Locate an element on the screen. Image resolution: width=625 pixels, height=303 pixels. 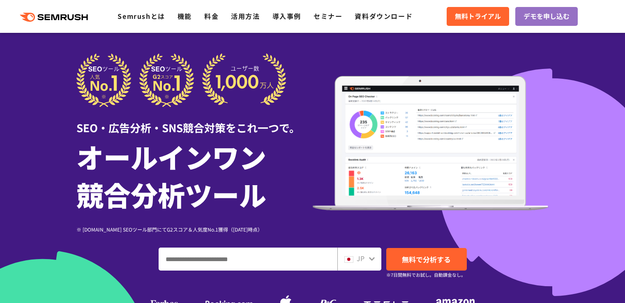
a: セミナー is located at coordinates (328, 16).